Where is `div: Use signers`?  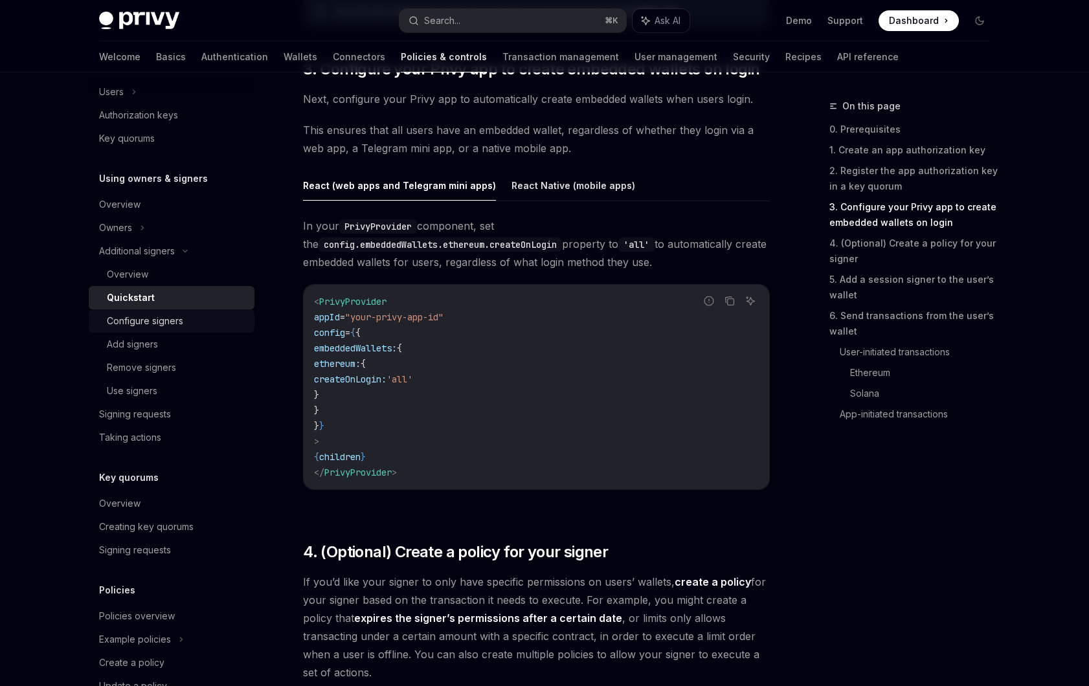 div: Use signers is located at coordinates (132, 391).